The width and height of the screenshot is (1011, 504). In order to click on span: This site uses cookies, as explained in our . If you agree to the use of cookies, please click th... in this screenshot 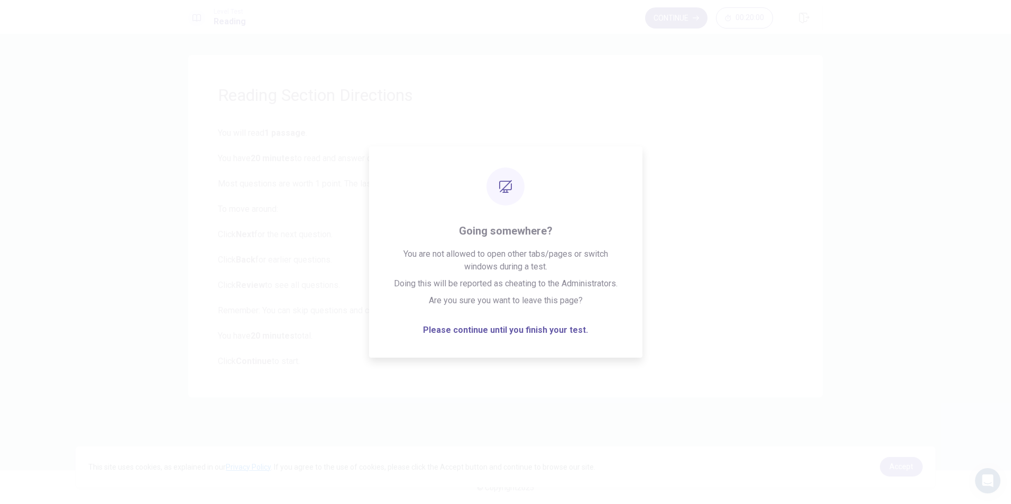, I will do `click(342, 467)`.